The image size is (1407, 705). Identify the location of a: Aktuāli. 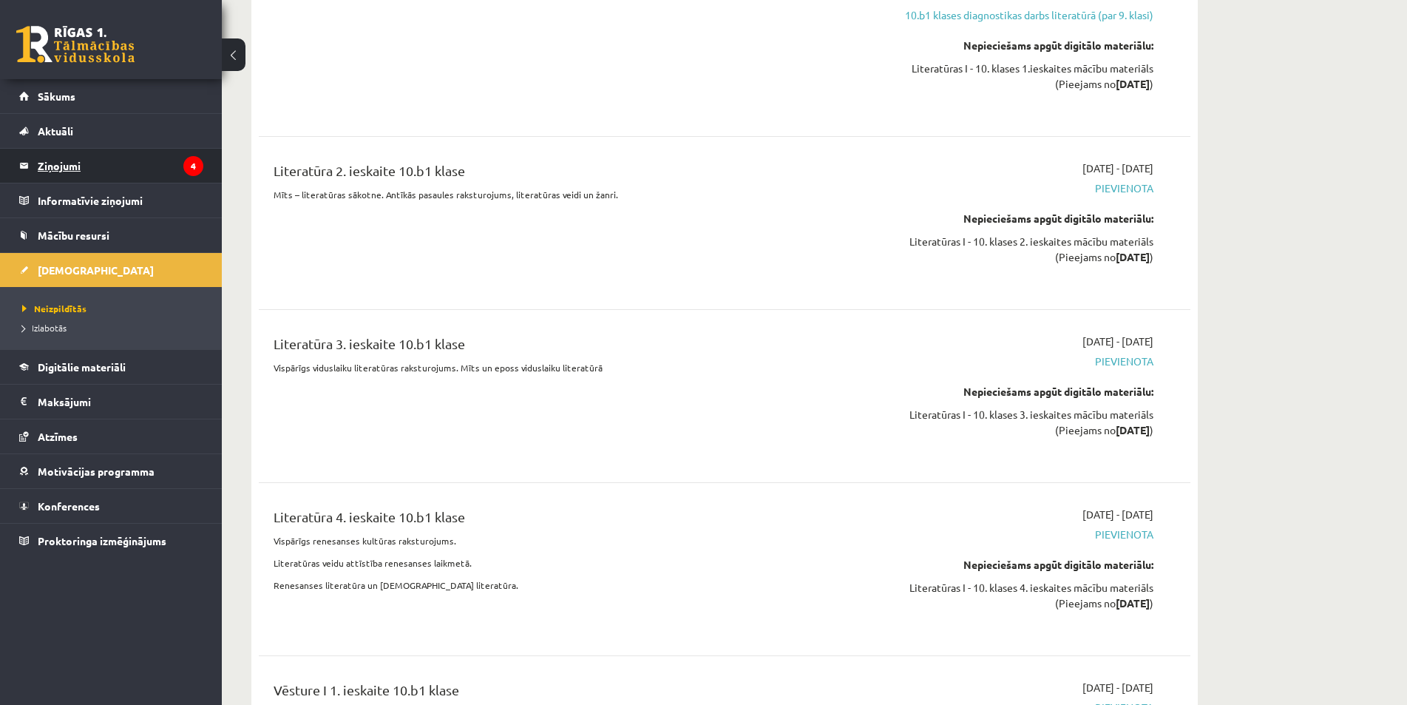
(111, 131).